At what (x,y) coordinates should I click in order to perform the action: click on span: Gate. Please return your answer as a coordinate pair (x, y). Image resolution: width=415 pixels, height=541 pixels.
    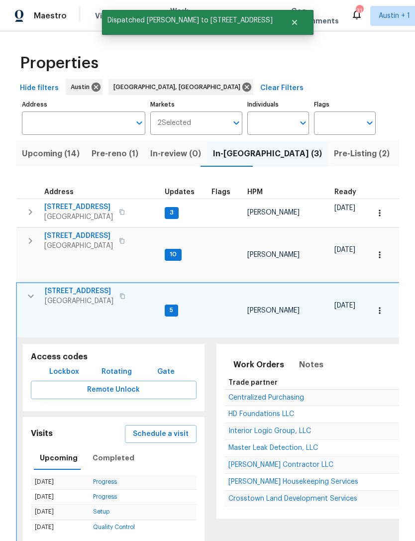
    Looking at the image, I should click on (166, 372).